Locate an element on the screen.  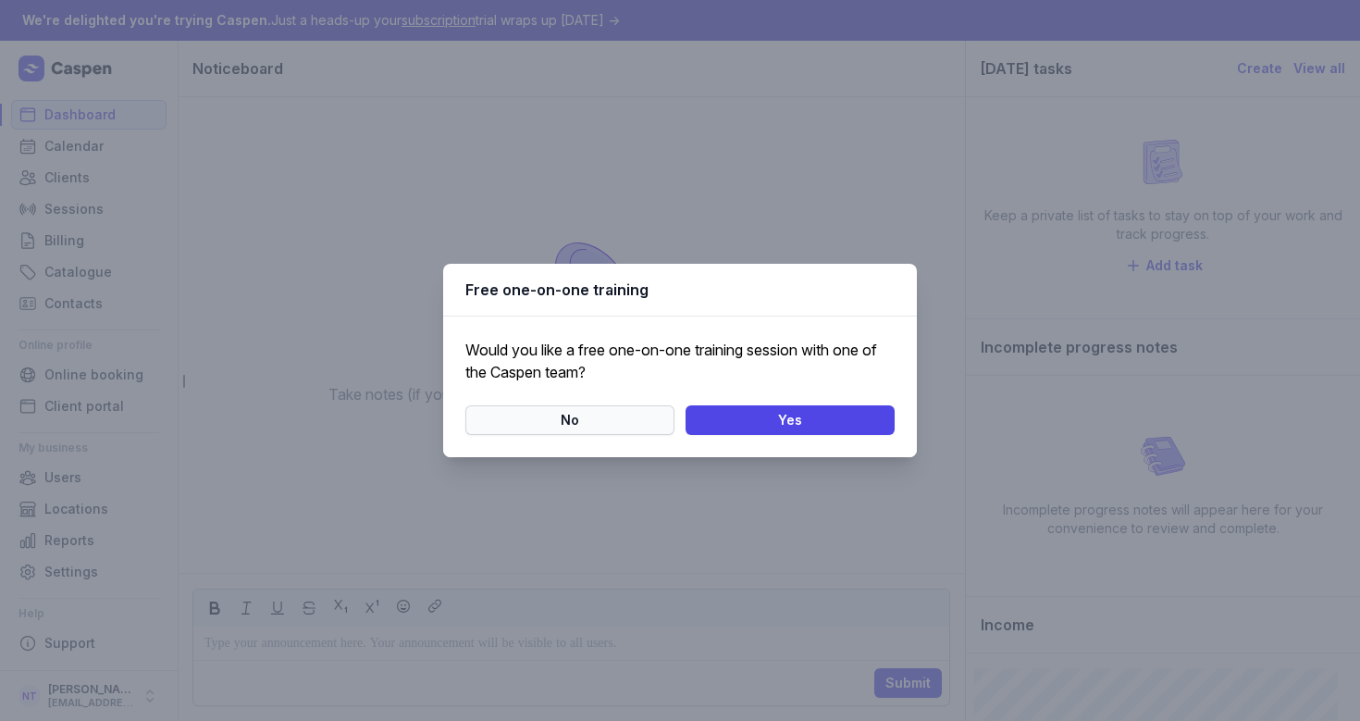
button: No is located at coordinates (570, 420).